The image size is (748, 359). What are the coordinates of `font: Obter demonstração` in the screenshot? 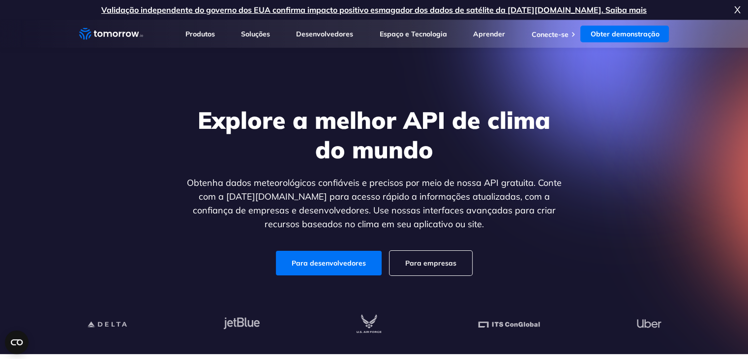 It's located at (624, 34).